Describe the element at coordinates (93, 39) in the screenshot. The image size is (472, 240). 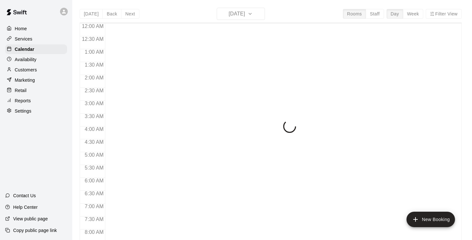
I see `span: 12:30 AM` at that location.